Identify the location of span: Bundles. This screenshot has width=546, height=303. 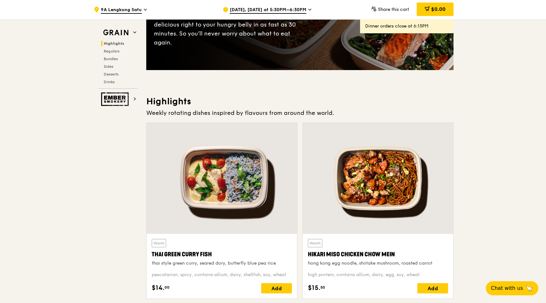
(111, 59).